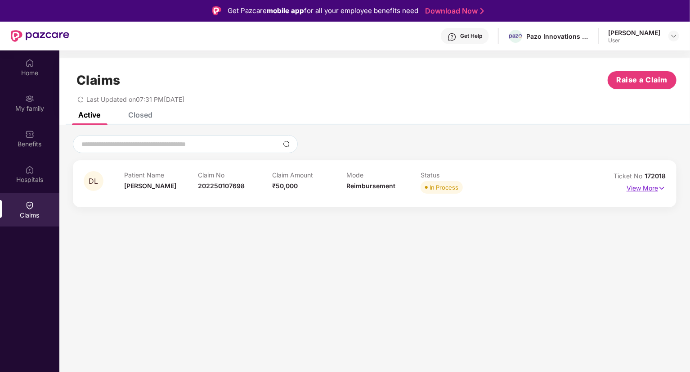  I want to click on img: New Pazcare Logo, so click(40, 36).